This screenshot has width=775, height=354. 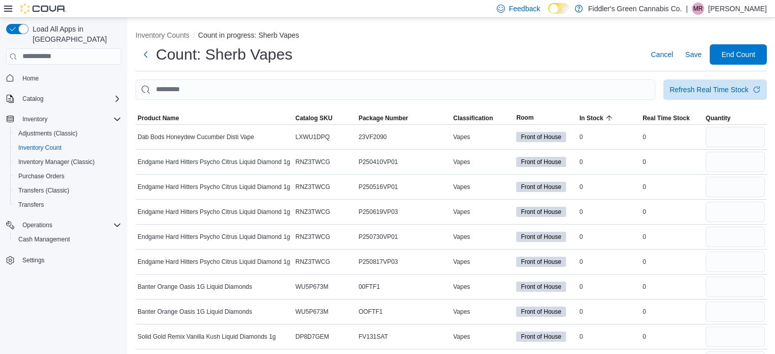 I want to click on span: Settings, so click(x=33, y=260).